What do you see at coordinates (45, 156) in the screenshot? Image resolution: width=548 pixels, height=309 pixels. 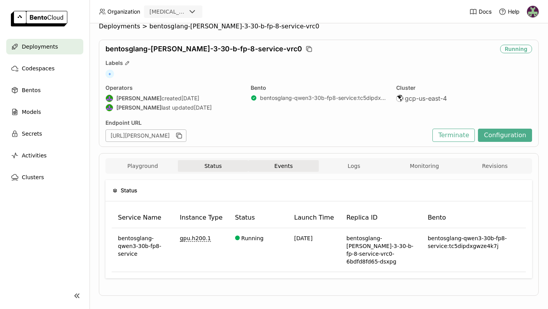 I see `a: Activities` at bounding box center [45, 156].